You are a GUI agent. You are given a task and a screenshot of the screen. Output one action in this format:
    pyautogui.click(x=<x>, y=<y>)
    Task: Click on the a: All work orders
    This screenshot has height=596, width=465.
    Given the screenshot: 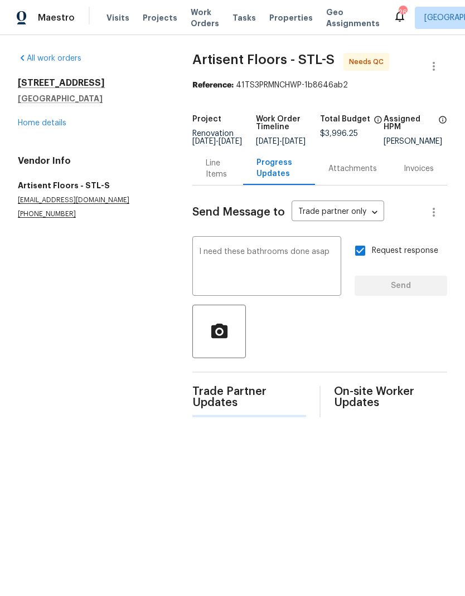 What is the action you would take?
    pyautogui.click(x=50, y=59)
    